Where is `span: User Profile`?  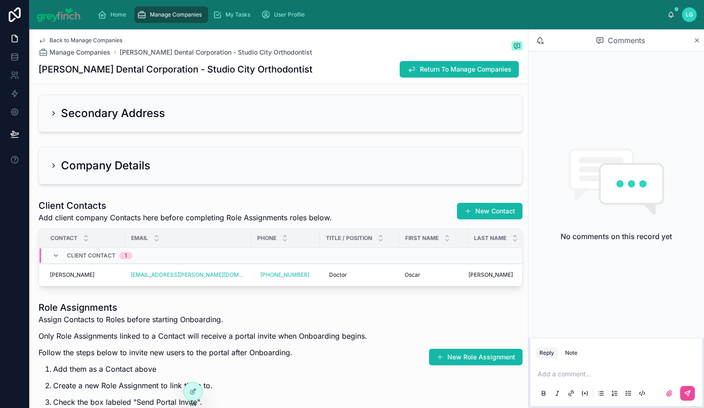
span: User Profile is located at coordinates (289, 15).